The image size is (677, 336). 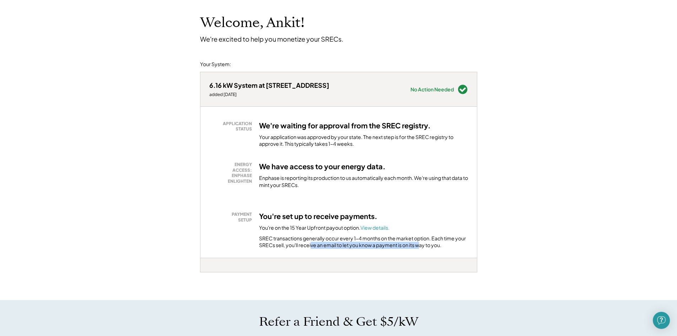 What do you see at coordinates (364, 242) in the screenshot?
I see `div: SREC transactions generally occur every 1-4 months on the market option. Each time your SRECs sel...` at bounding box center [364, 242].